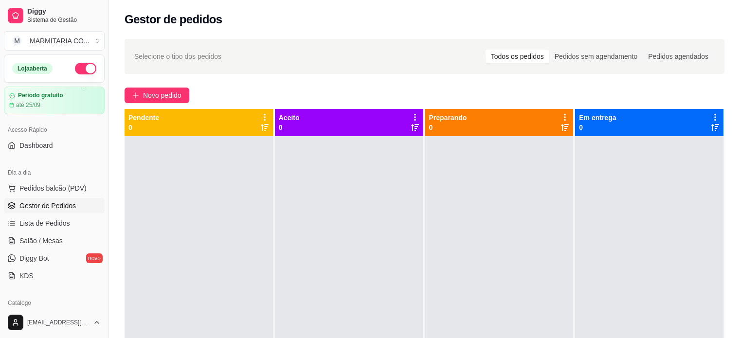 The height and width of the screenshot is (338, 740). Describe the element at coordinates (596, 56) in the screenshot. I see `div: Pedidos sem agendamento` at that location.